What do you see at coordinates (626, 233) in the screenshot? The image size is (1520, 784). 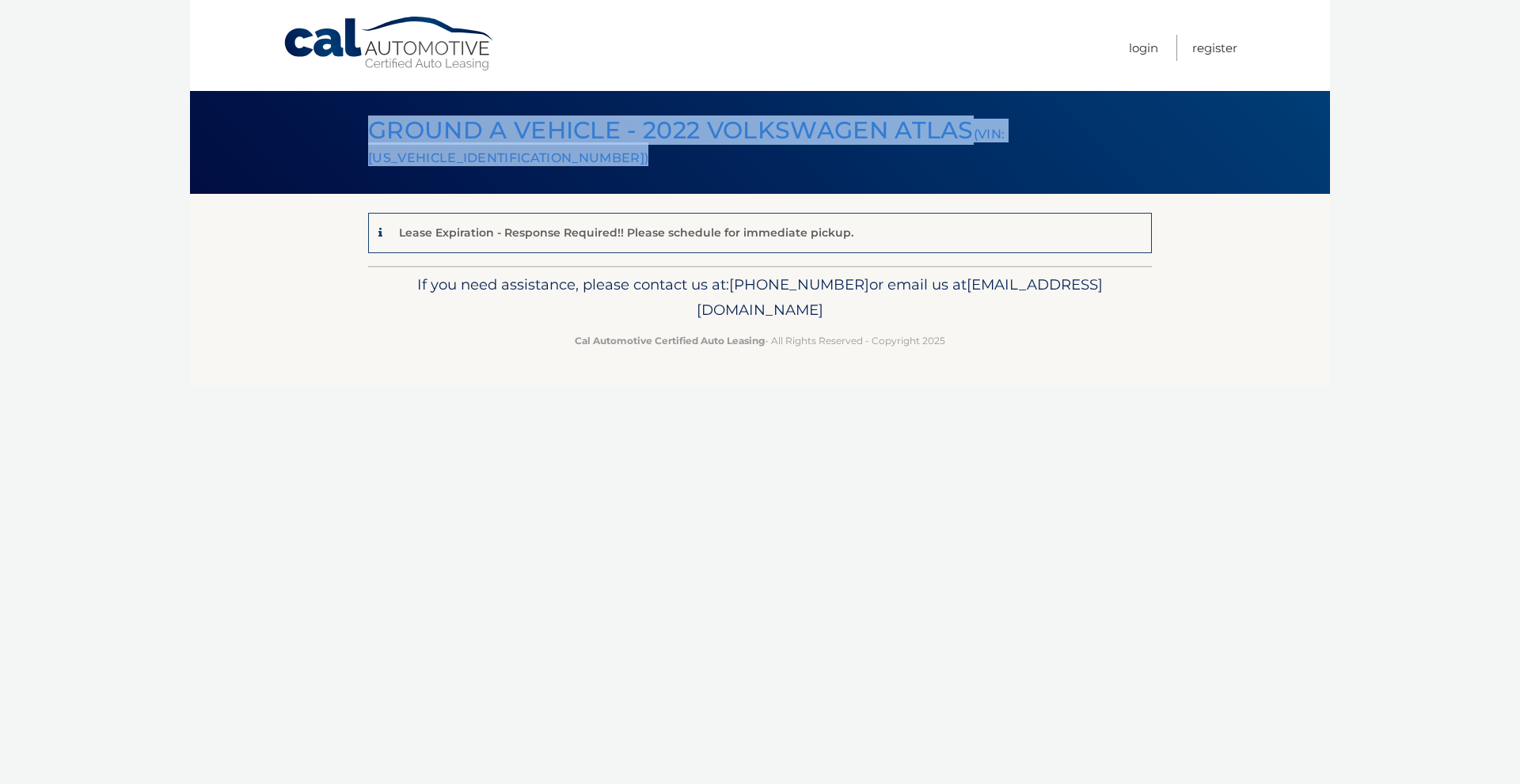 I see `p: Lease Expiration - Response Required!! Please schedule for immediate pickup.` at bounding box center [626, 233].